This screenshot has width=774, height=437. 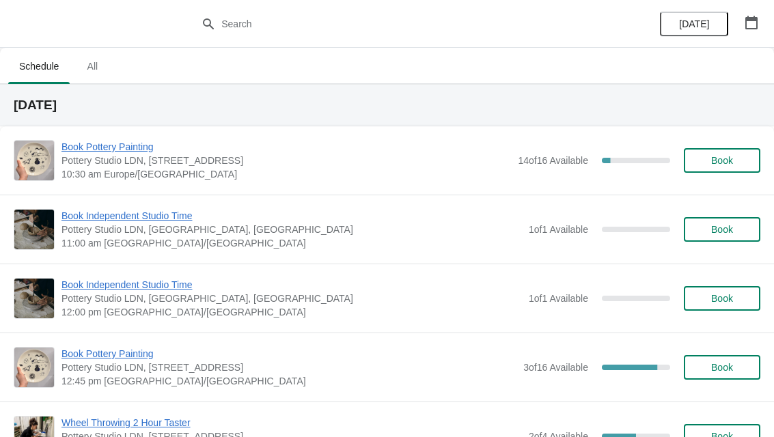 I want to click on img: Book Independent Studio Time | Pottery Studio LDN, London, UK | 11:00 am Europe/London, so click(x=34, y=229).